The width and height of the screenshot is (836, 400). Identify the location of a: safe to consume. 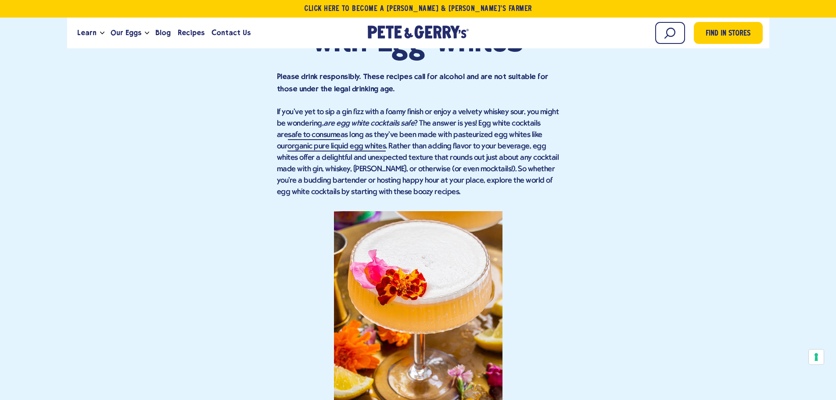
(314, 135).